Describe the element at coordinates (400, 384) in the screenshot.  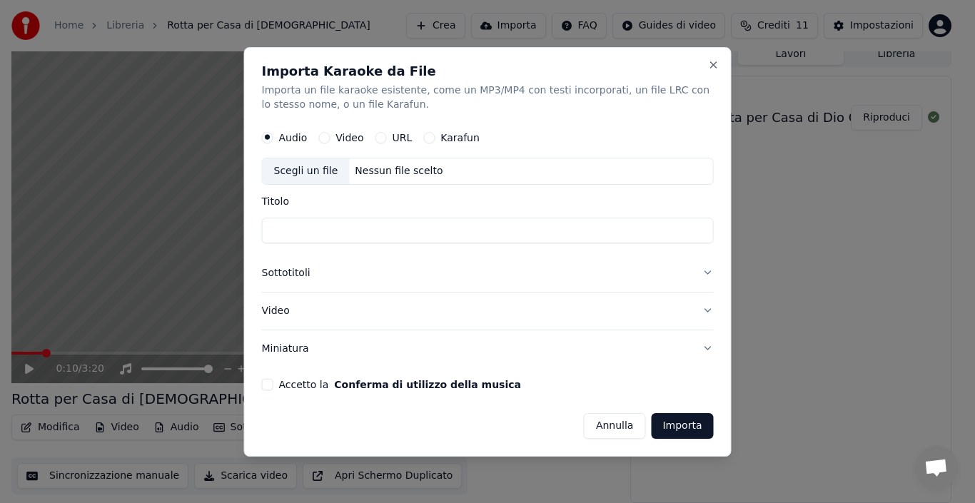
I see `label: Accetto la` at that location.